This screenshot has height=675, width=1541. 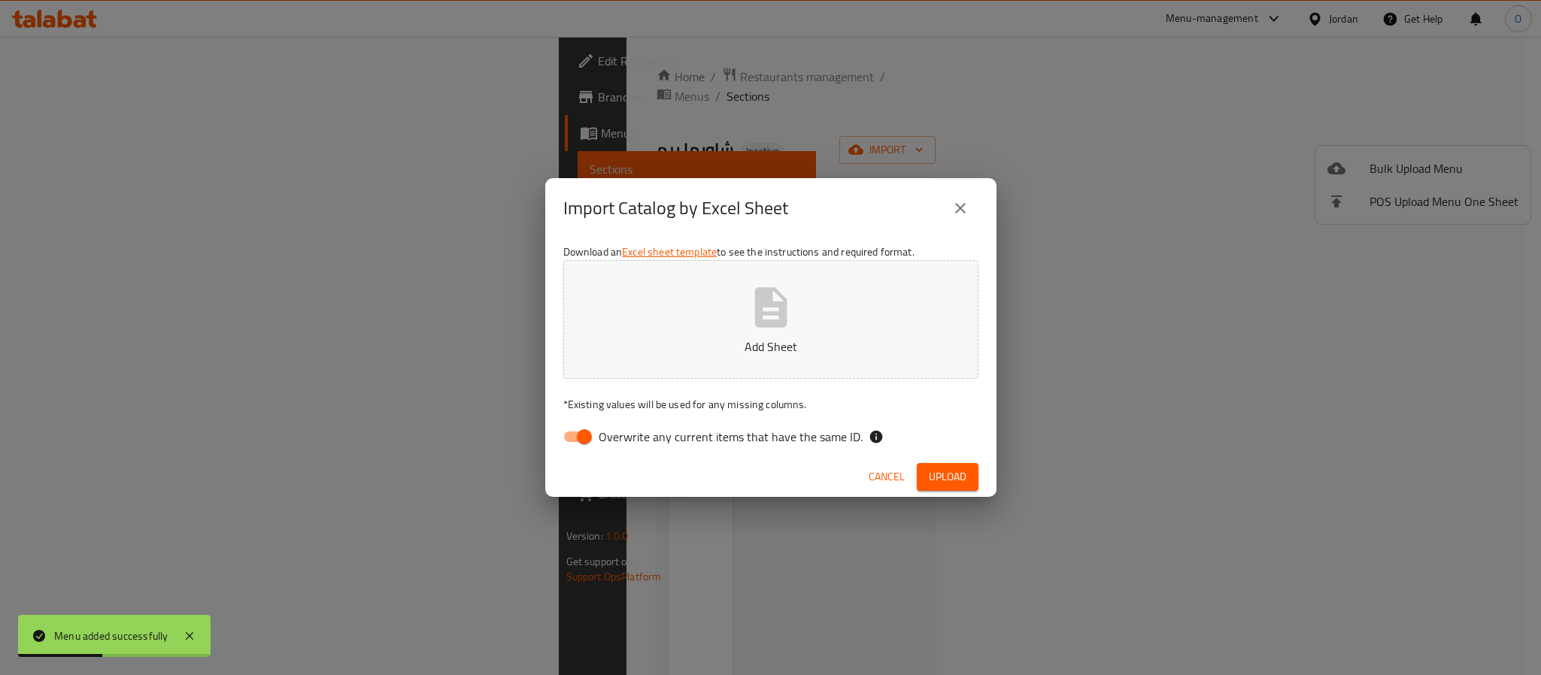 I want to click on a: Excel sheet template, so click(x=669, y=252).